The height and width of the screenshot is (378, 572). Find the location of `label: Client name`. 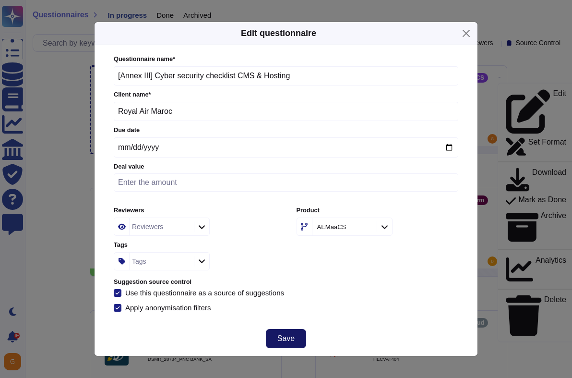

label: Client name is located at coordinates (286, 95).